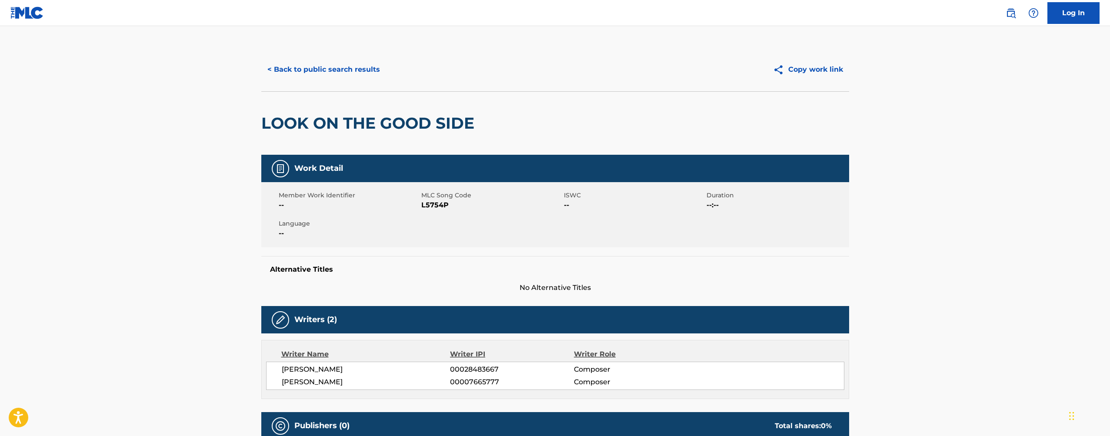  What do you see at coordinates (27, 13) in the screenshot?
I see `img: MLC Logo` at bounding box center [27, 13].